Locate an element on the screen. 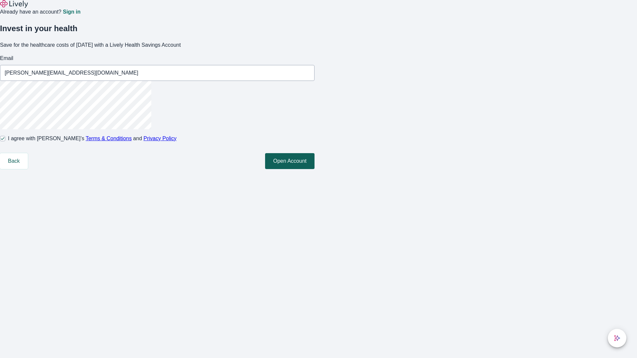  button: chat is located at coordinates (617, 338).